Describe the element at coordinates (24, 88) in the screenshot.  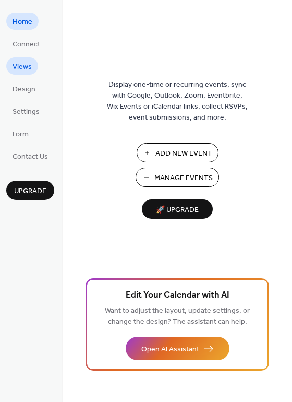
I see `a: Design` at that location.